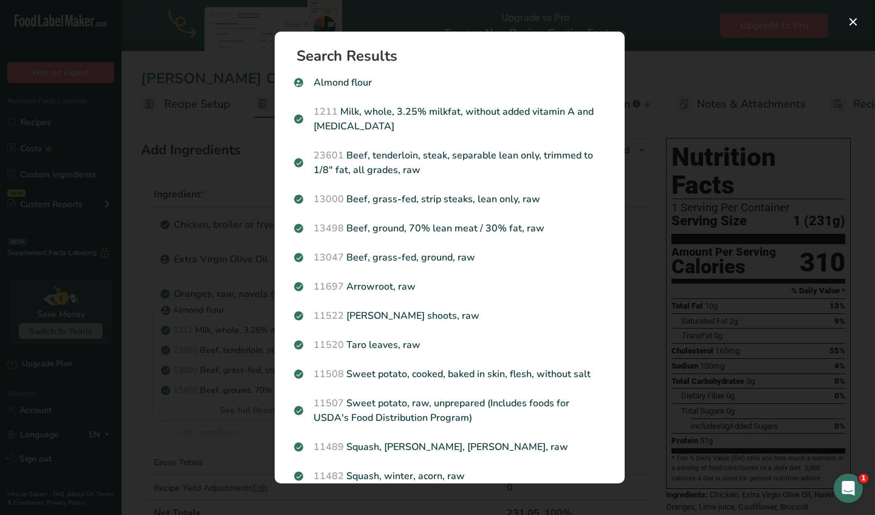  Describe the element at coordinates (329, 403) in the screenshot. I see `span: 11507` at that location.